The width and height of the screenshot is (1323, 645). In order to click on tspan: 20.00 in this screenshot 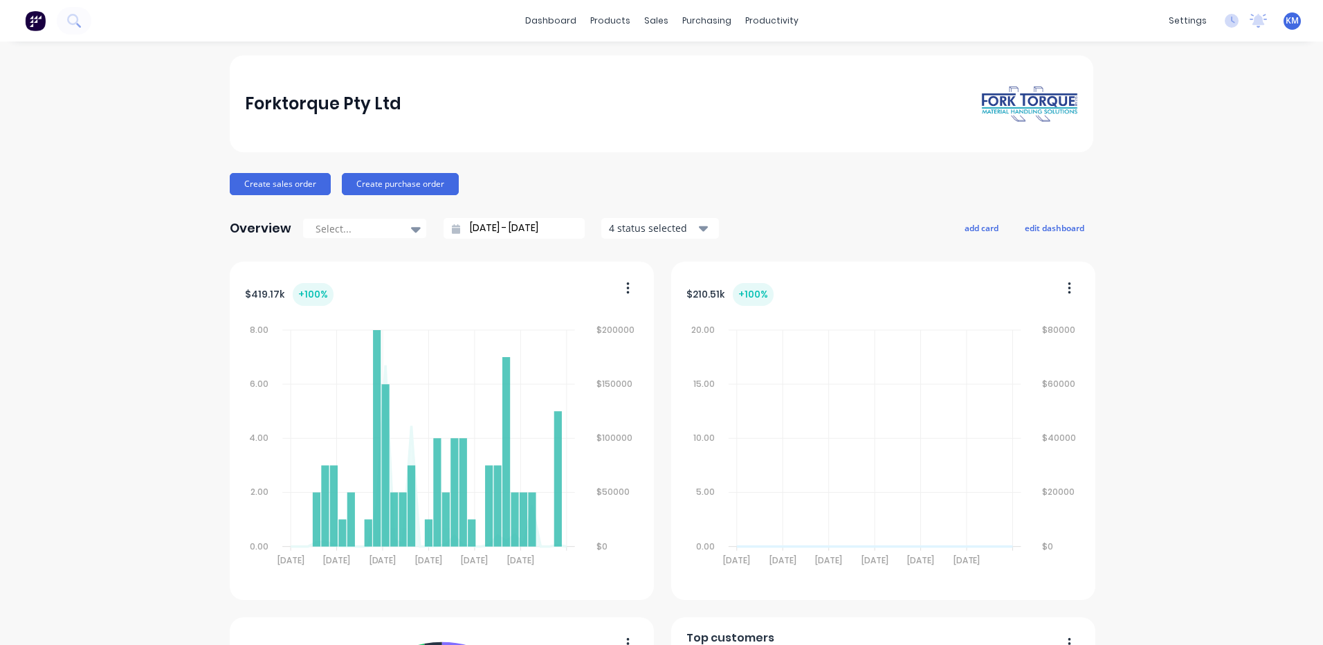, I will do `click(703, 329)`.